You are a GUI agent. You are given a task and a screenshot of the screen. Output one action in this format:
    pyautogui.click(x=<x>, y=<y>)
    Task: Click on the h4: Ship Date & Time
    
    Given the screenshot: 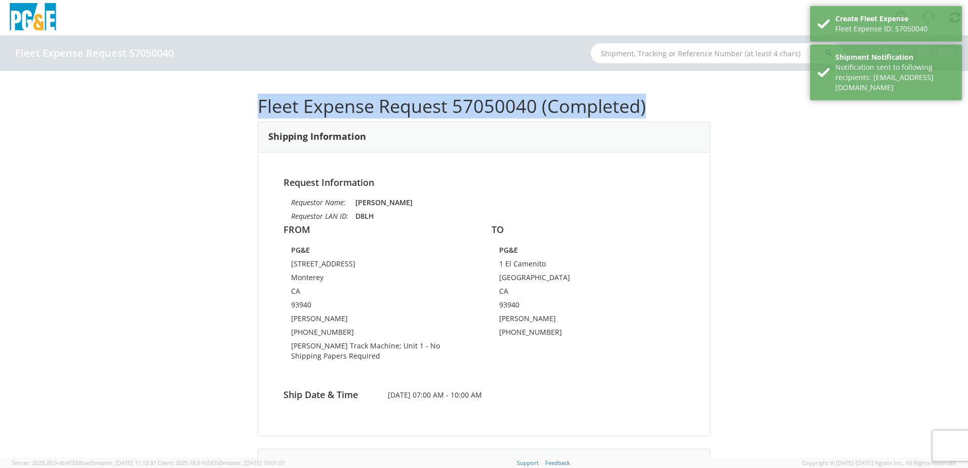 What is the action you would take?
    pyautogui.click(x=328, y=395)
    